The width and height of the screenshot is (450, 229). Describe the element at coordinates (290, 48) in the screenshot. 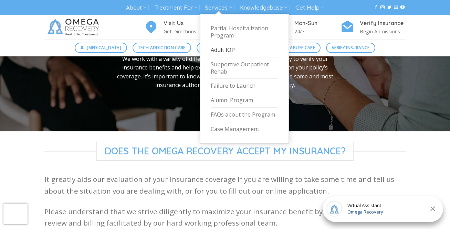

I see `a: Substance Abuse Care` at that location.